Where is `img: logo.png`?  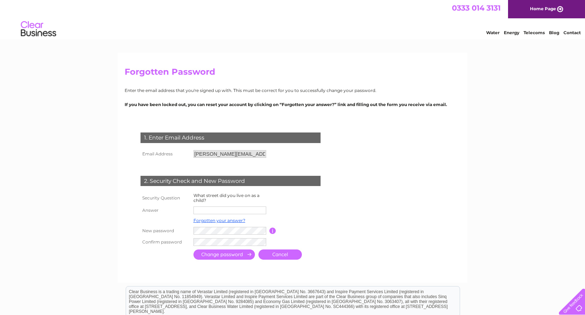
img: logo.png is located at coordinates (38, 29).